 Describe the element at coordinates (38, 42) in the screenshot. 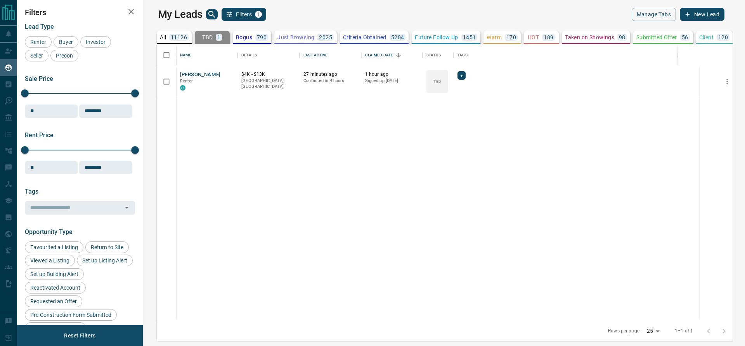

I see `div: Renter` at that location.